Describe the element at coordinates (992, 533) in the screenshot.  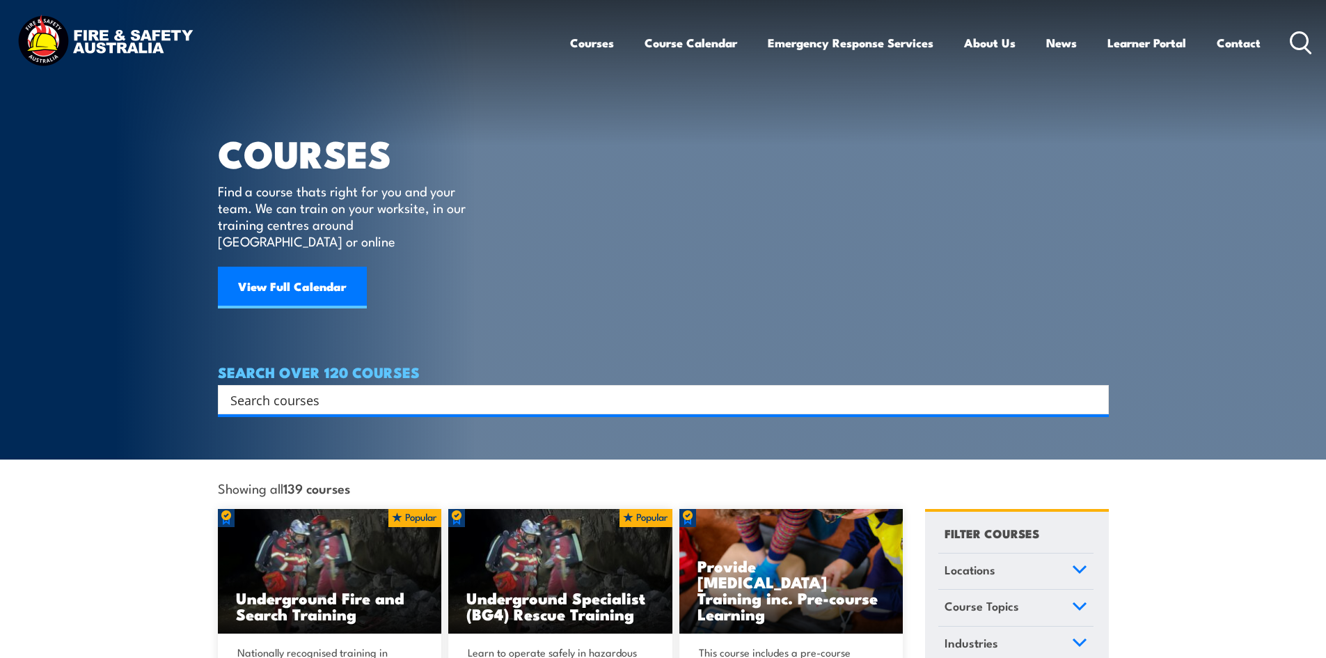
I see `h4: FILTER COURSES` at that location.